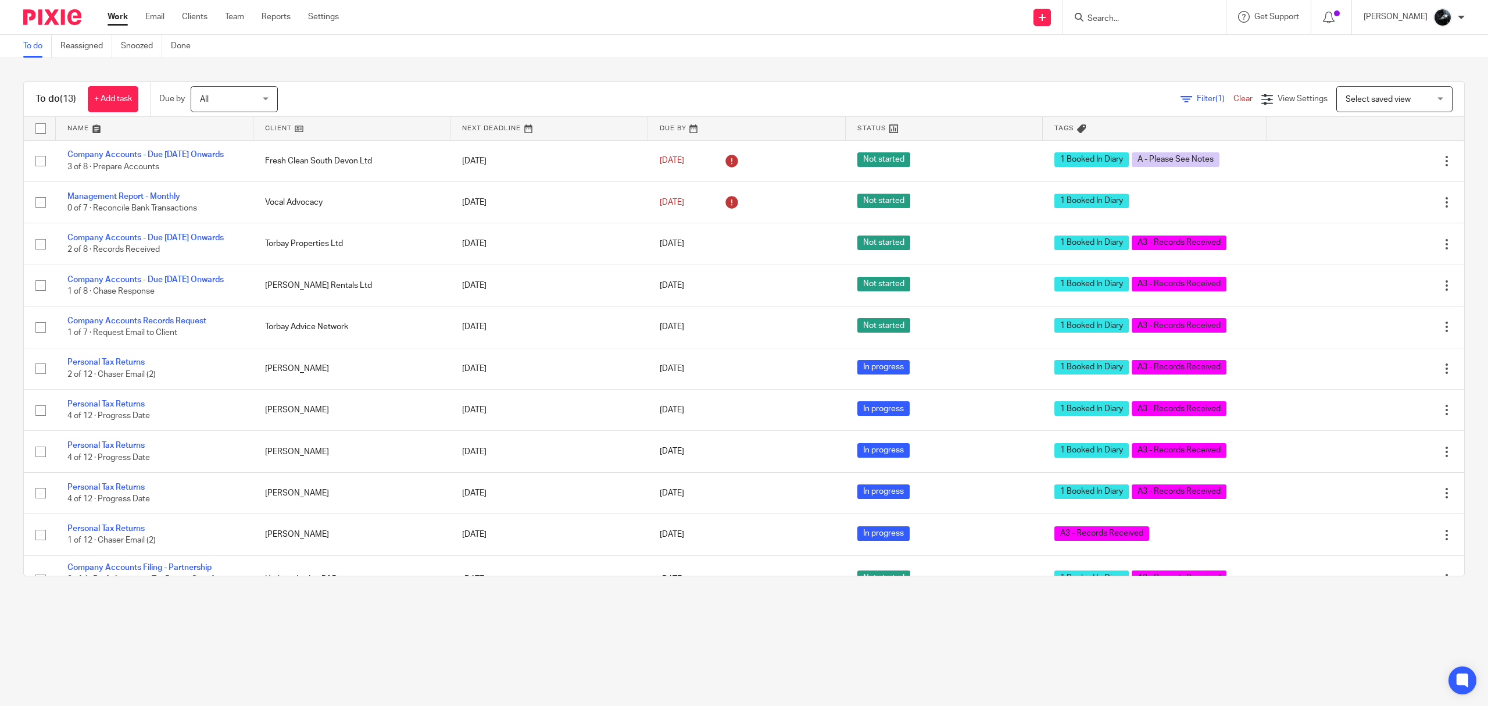 This screenshot has height=706, width=1488. I want to click on p: Due by, so click(172, 99).